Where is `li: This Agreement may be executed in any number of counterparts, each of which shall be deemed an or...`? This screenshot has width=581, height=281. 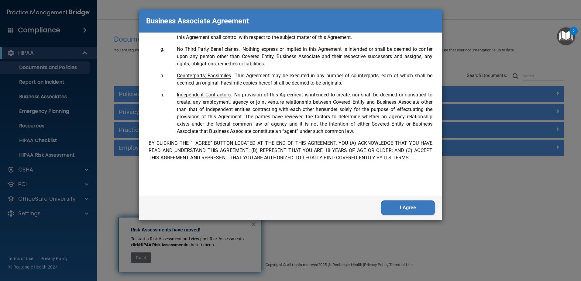 li: This Agreement may be executed in any number of counterparts, each of which shall be deemed an or... is located at coordinates (299, 79).